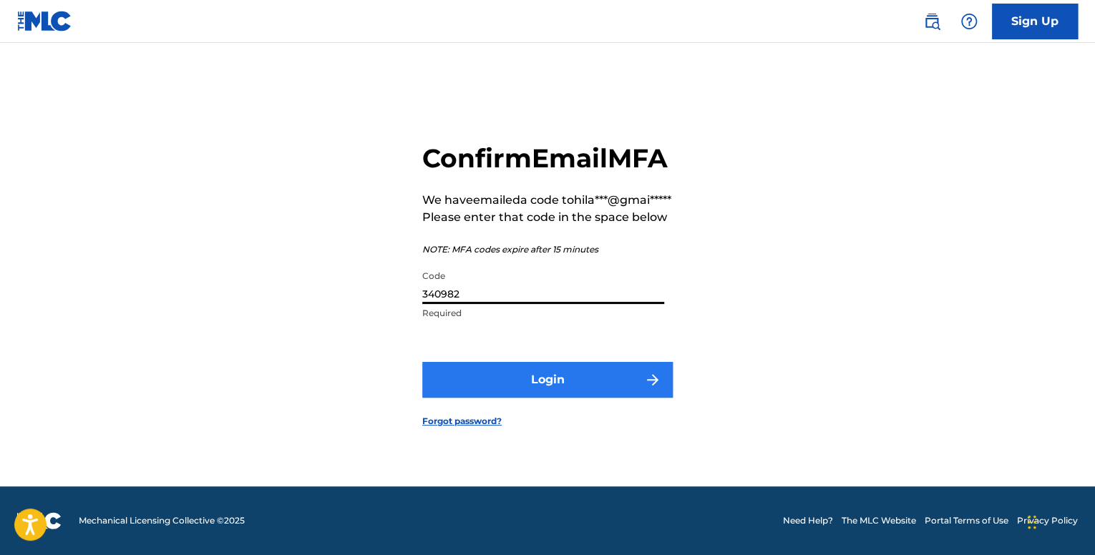  Describe the element at coordinates (162, 521) in the screenshot. I see `span: Mechanical Licensing Collective © 2025` at that location.